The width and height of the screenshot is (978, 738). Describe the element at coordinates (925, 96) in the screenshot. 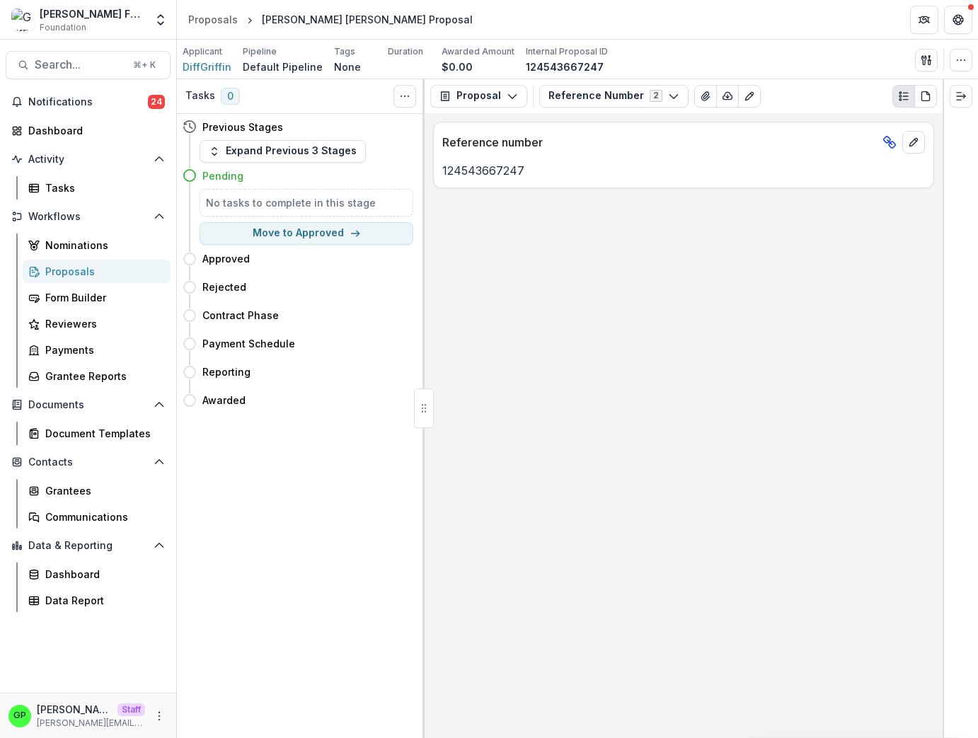

I see `button: PDF view` at that location.